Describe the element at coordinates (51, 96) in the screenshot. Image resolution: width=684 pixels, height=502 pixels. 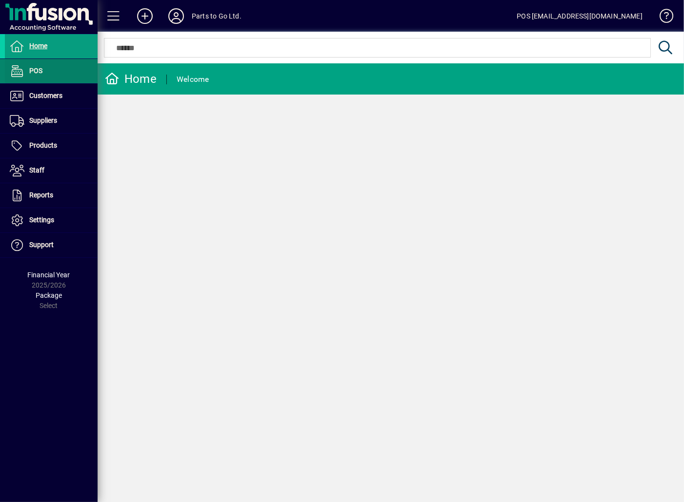
I see `a: Customers` at that location.